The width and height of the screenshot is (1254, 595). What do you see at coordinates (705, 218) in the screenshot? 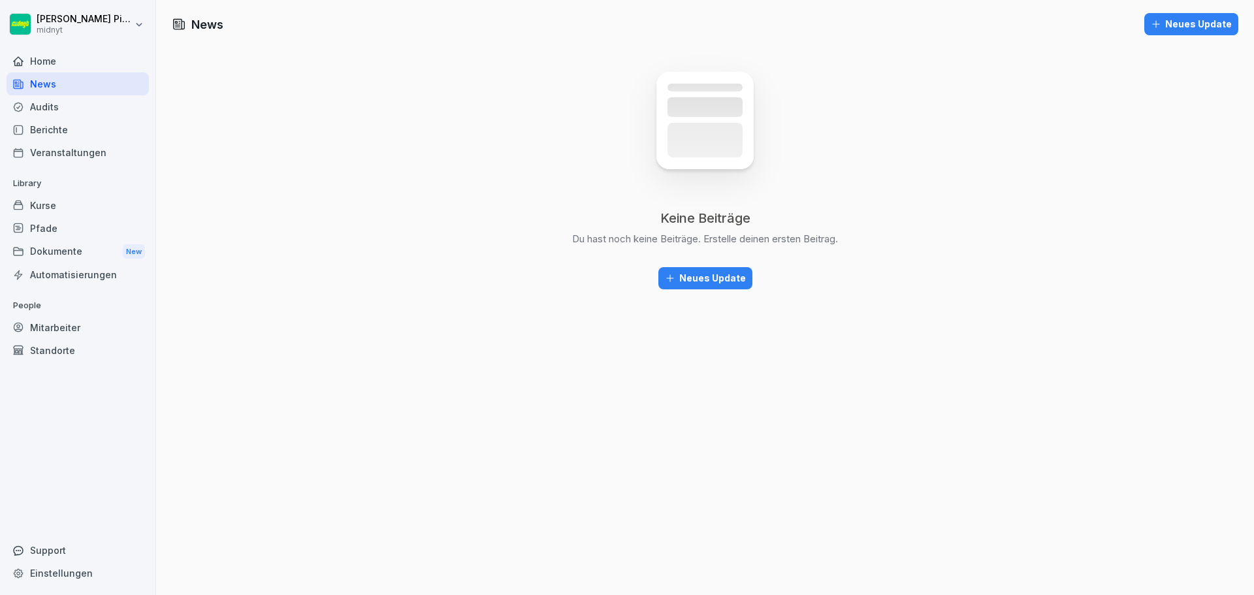
I see `p: Keine Beiträge` at bounding box center [705, 218].